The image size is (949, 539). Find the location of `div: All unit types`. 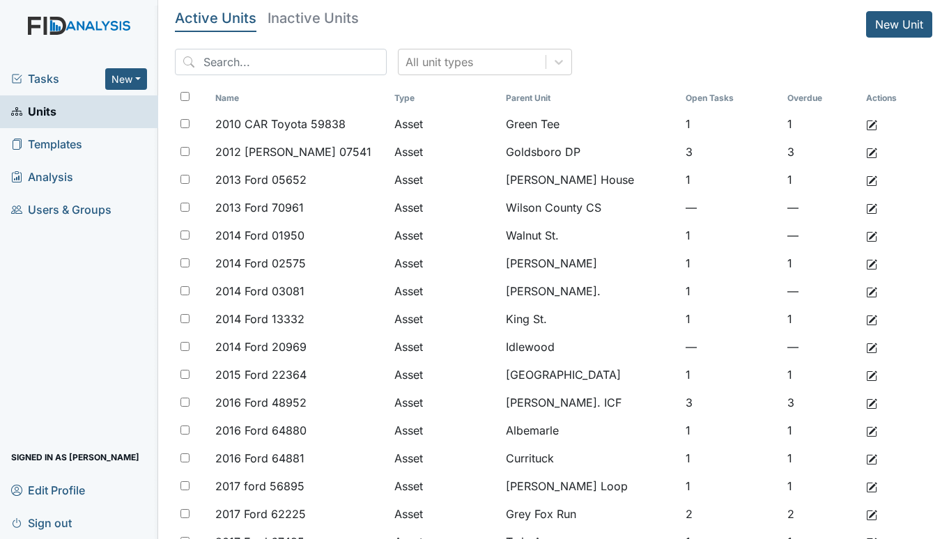

div: All unit types is located at coordinates (439, 62).